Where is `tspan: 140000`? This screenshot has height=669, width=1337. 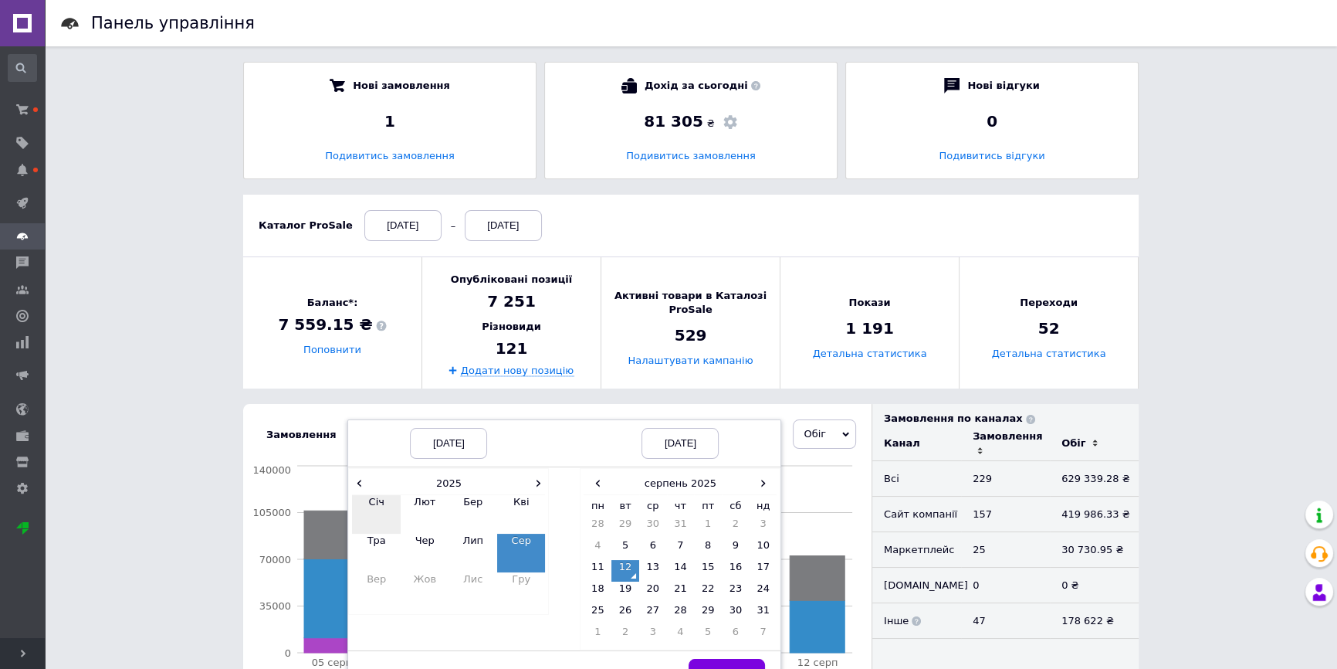
tspan: 140000 is located at coordinates (272, 469).